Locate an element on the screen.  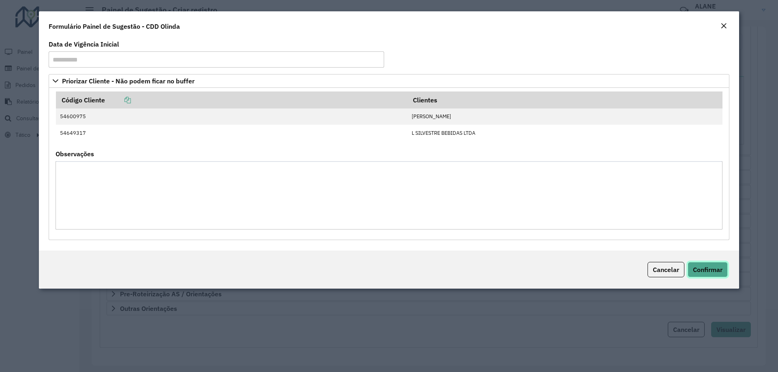
span: Priorizar Cliente - Não podem ficar no buffer is located at coordinates (128, 81).